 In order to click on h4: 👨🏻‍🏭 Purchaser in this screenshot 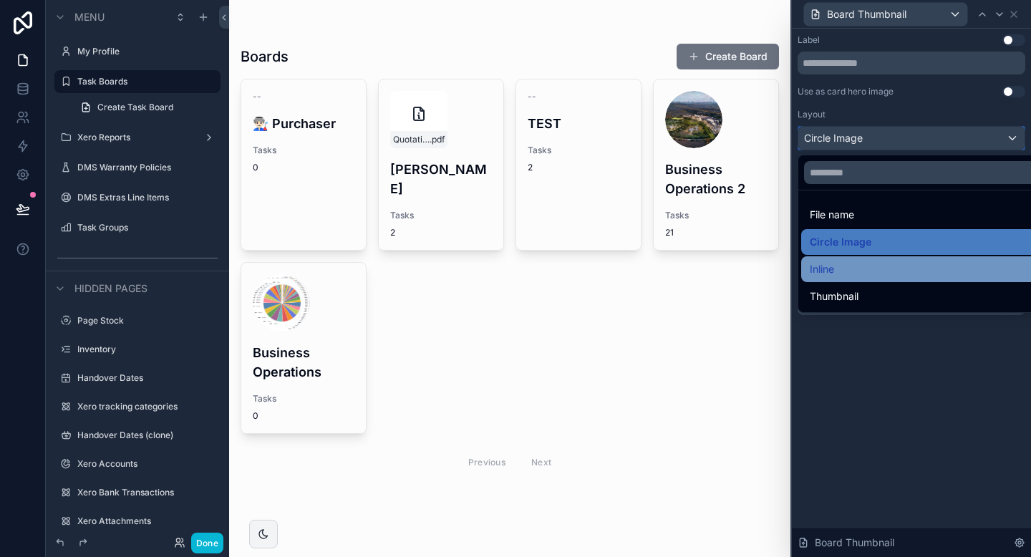, I will do `click(304, 123)`.